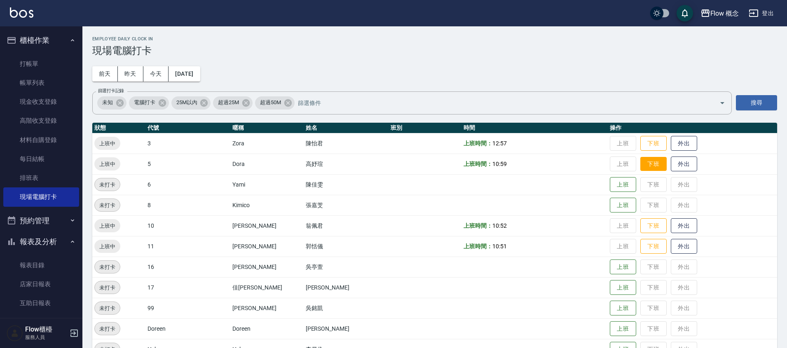  What do you see at coordinates (41, 83) in the screenshot?
I see `a: 帳單列表` at bounding box center [41, 83].